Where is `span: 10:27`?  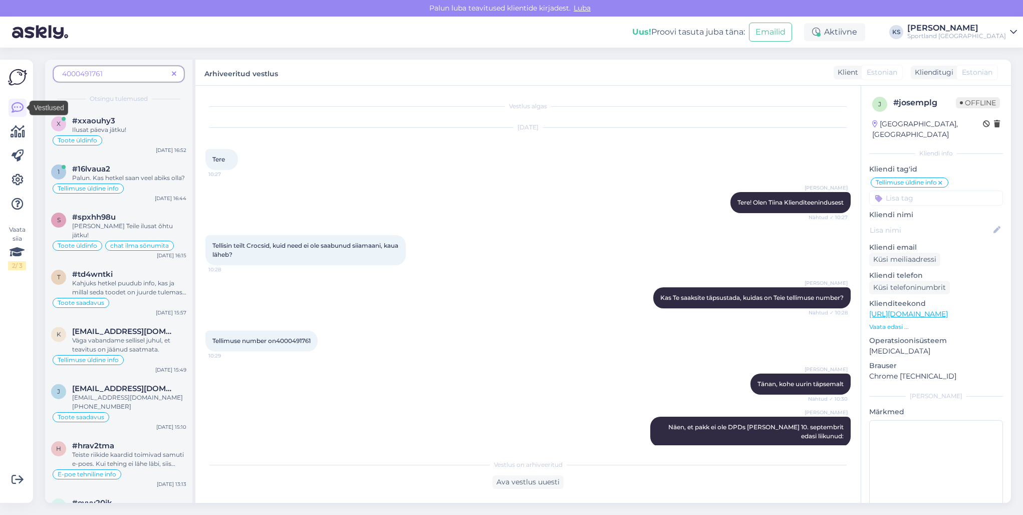
span: 10:27 is located at coordinates (227, 174).